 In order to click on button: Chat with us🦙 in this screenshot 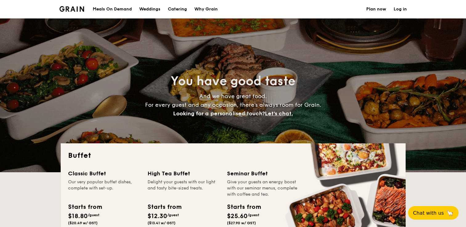, I will do `click(433, 213)`.